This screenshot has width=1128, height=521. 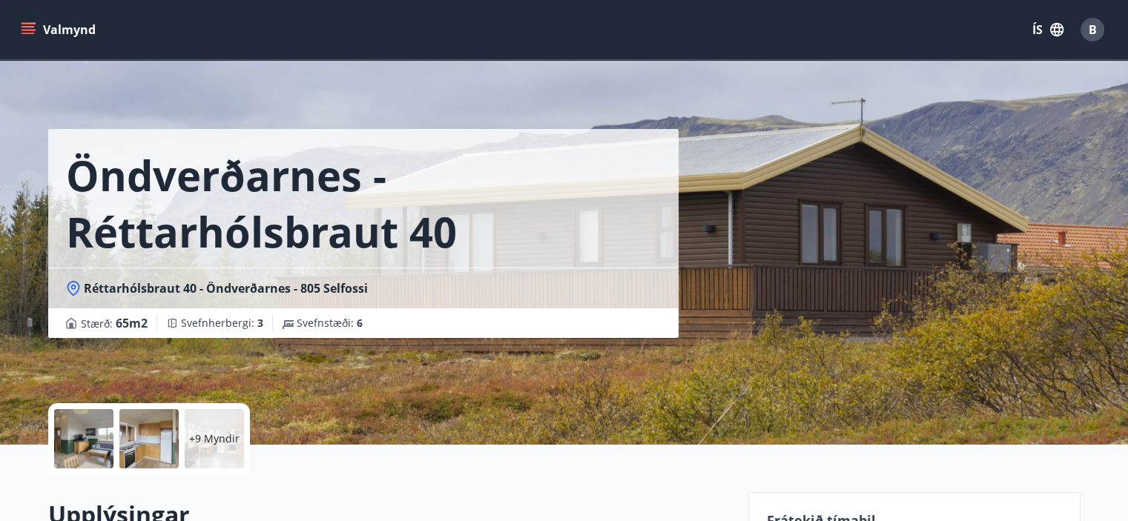 I want to click on span: 65 m2, so click(x=131, y=323).